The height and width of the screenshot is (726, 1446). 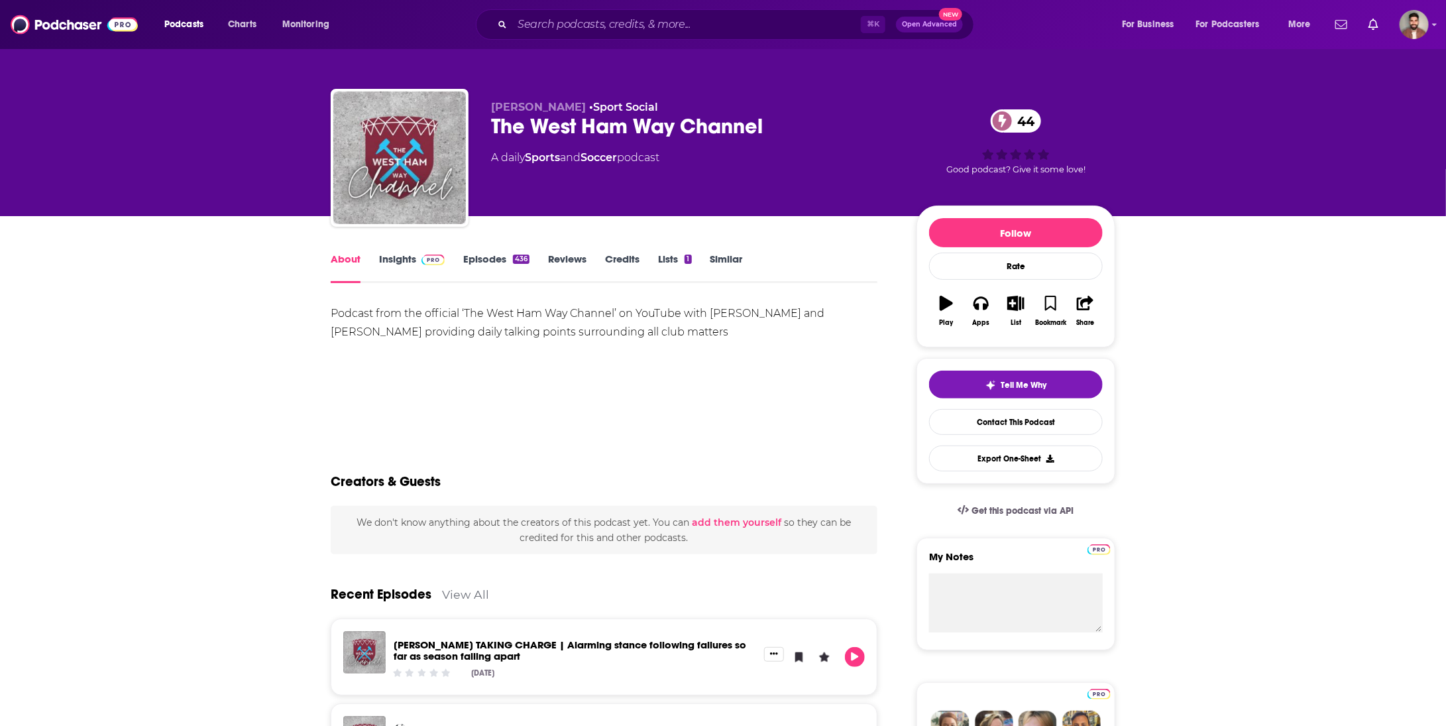 I want to click on button: Open AdvancedNew, so click(x=929, y=25).